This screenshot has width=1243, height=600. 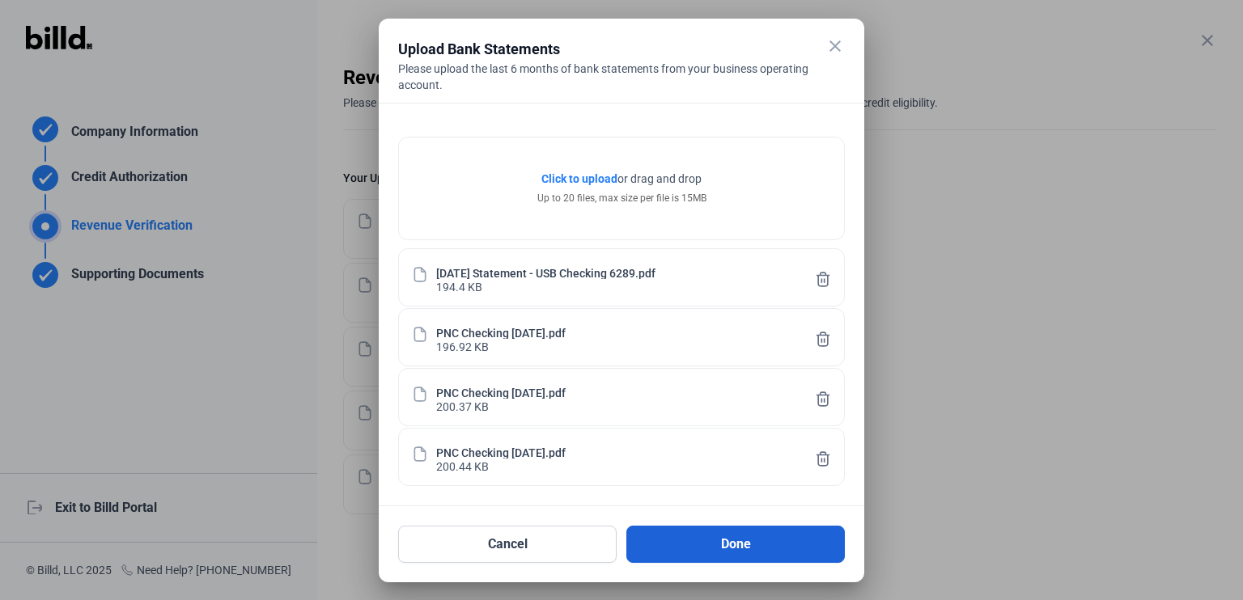 I want to click on div: Upload Bank Statements, so click(x=601, y=49).